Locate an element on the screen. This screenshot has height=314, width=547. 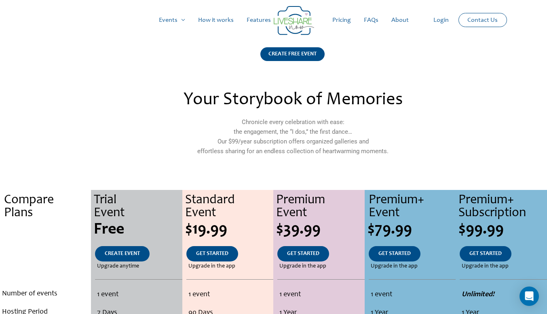
a: CREATE FREE EVENT is located at coordinates (292, 59).